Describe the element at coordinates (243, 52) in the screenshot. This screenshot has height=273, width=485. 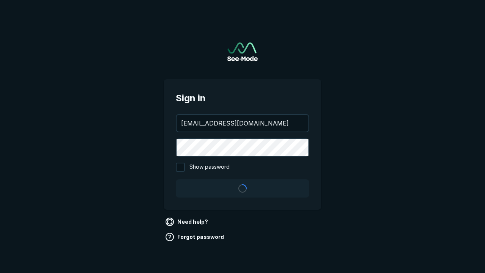
I see `a: Go to sign in` at that location.